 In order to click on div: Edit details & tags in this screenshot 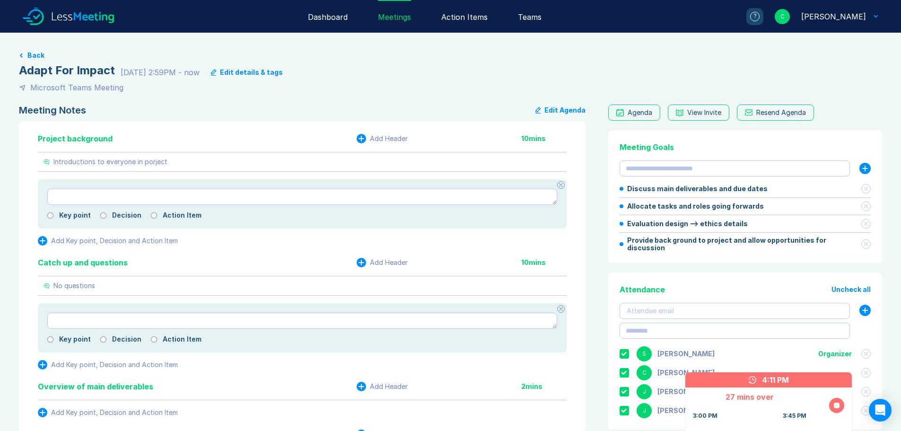, I will do `click(251, 72)`.